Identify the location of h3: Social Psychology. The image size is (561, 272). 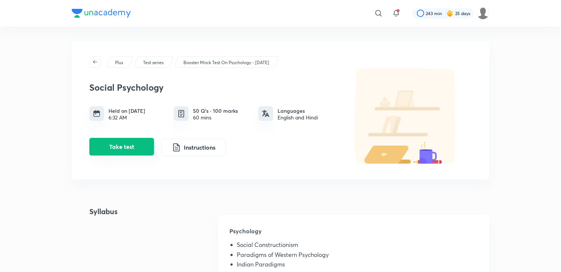
(213, 87).